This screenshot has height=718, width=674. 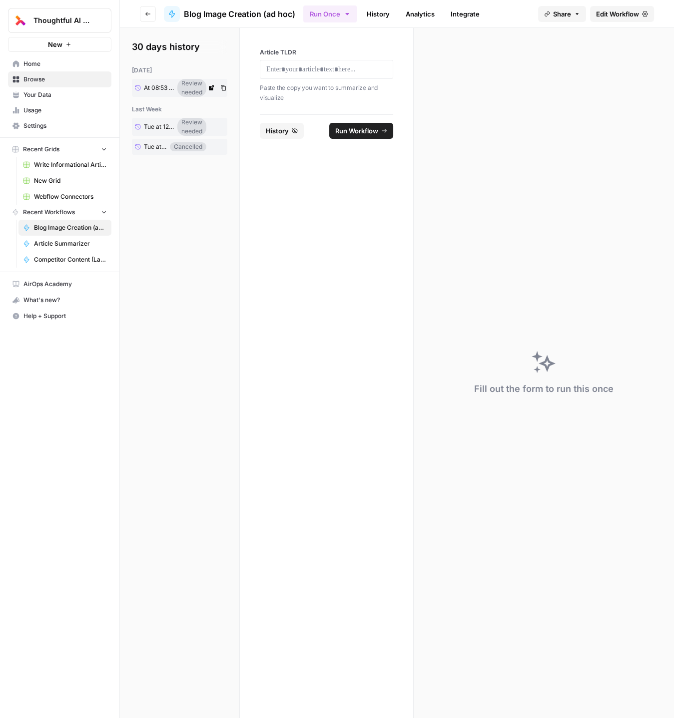 I want to click on span: Tue at 12:46 PM, so click(x=159, y=127).